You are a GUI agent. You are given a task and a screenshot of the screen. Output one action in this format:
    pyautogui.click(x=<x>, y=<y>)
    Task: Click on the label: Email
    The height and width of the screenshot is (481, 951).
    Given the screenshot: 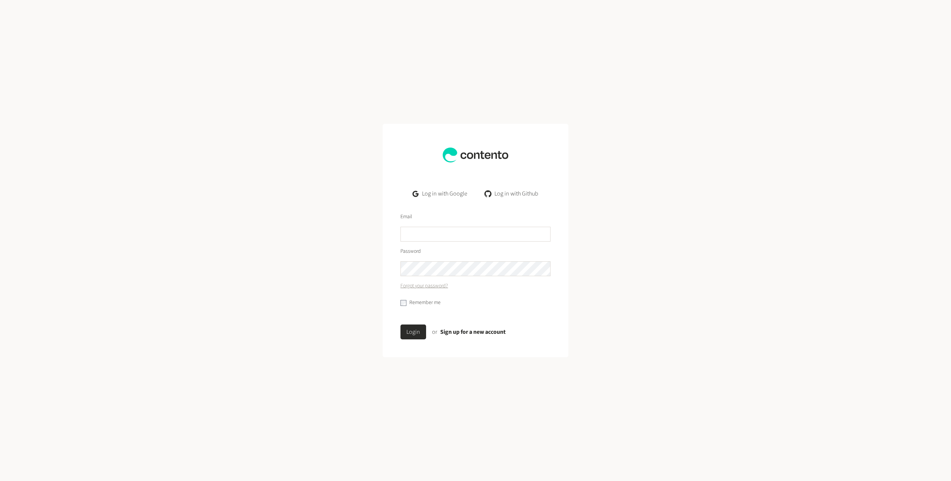 What is the action you would take?
    pyautogui.click(x=406, y=217)
    